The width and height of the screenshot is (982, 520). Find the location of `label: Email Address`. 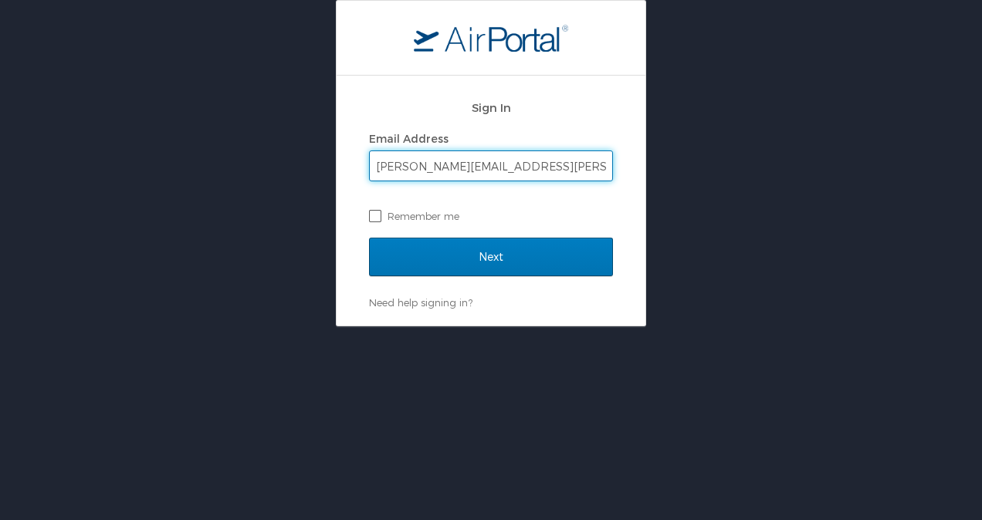

label: Email Address is located at coordinates (408, 138).